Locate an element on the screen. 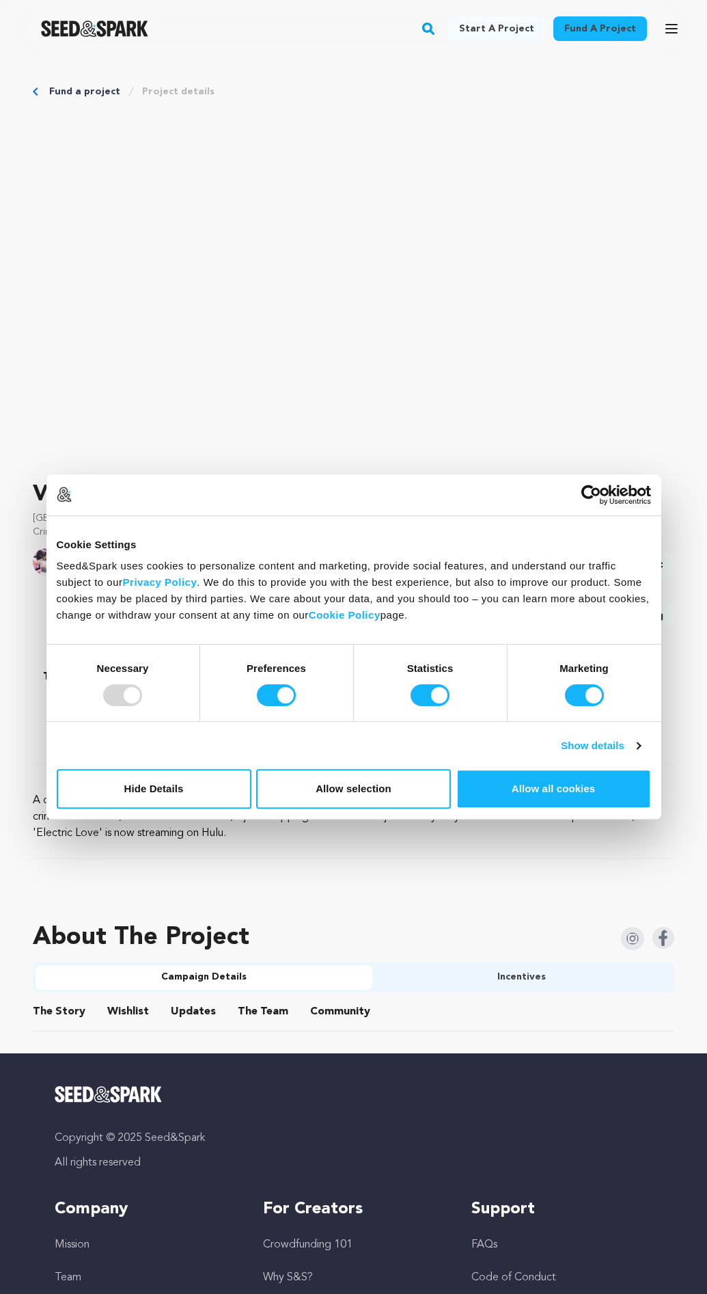  h5: For Creators is located at coordinates (353, 1209).